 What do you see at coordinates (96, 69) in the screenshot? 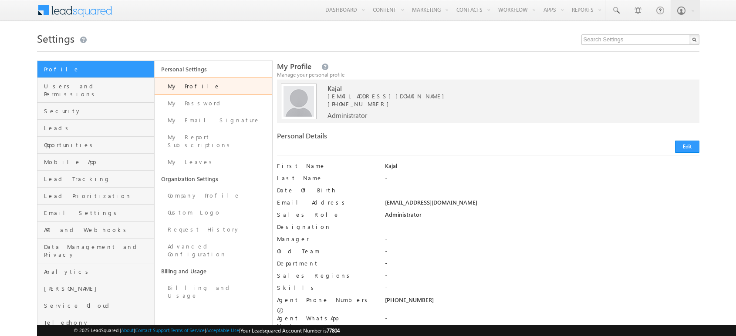
I see `a: Profile` at bounding box center [96, 69].